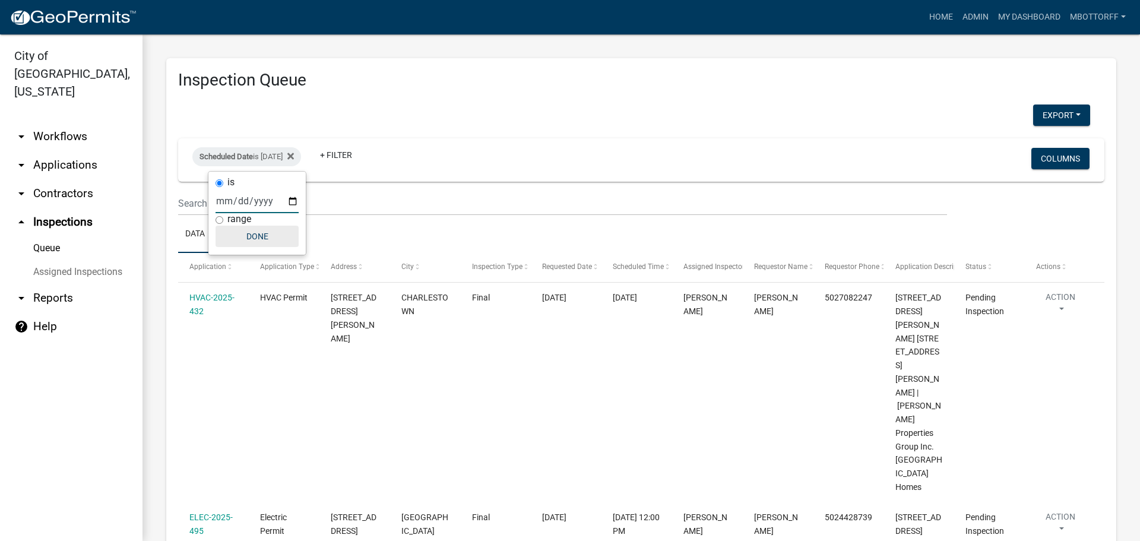 The width and height of the screenshot is (1140, 541). What do you see at coordinates (776, 304) in the screenshot?
I see `span: TROY` at bounding box center [776, 304].